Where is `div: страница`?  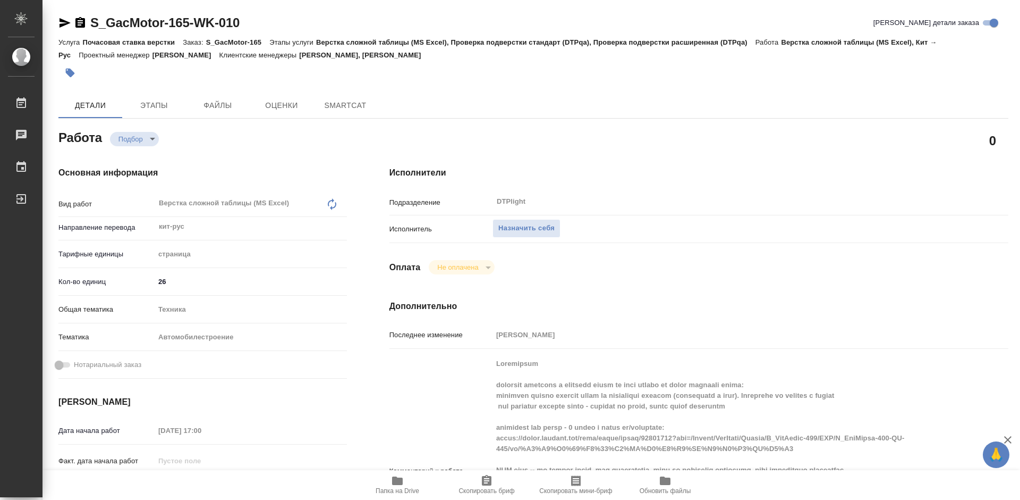 div: страница is located at coordinates (251, 254).